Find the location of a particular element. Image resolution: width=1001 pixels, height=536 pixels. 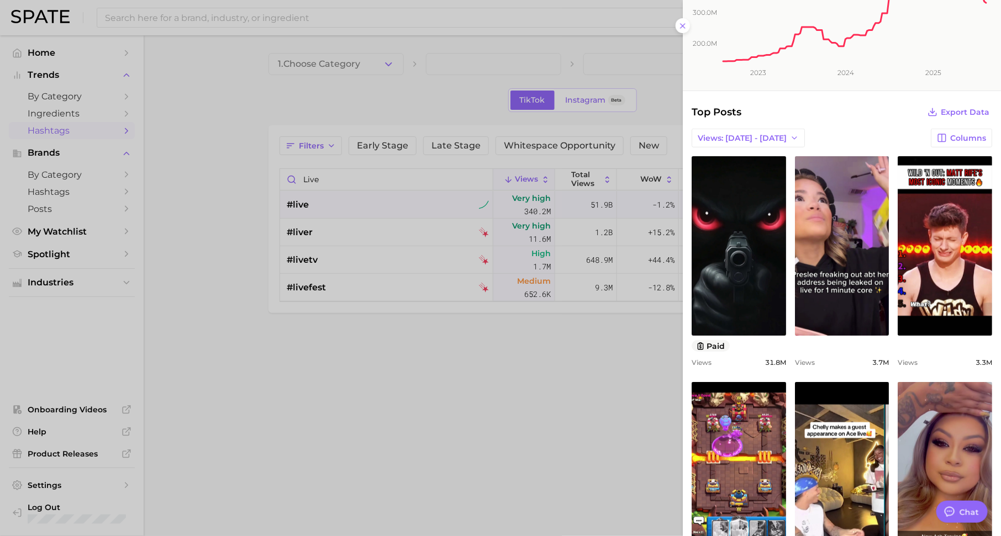

tspan: 300.0m is located at coordinates (705, 12).